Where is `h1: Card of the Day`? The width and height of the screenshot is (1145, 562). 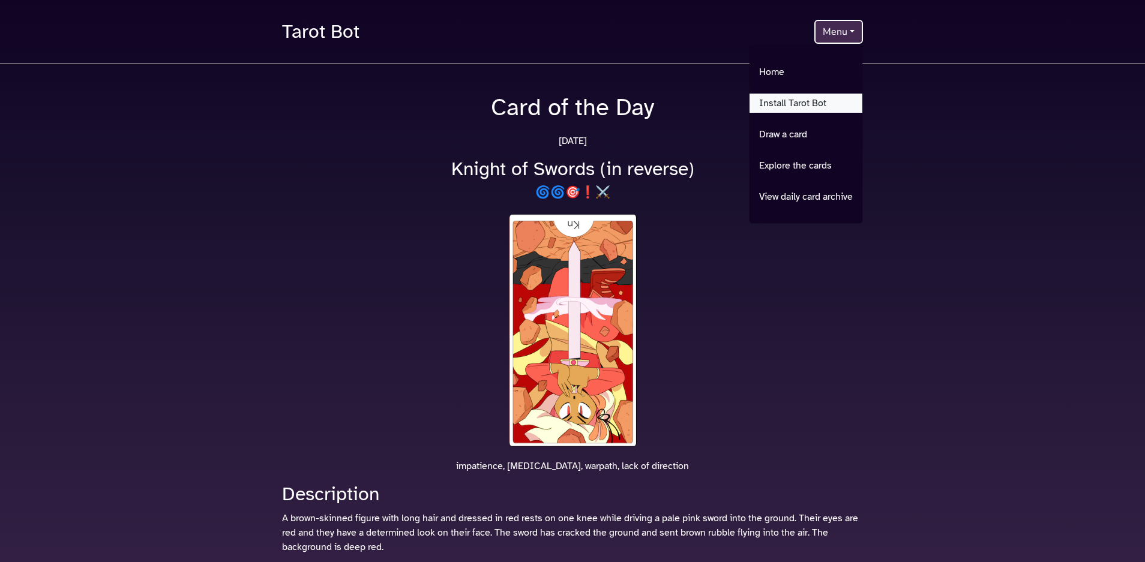
h1: Card of the Day is located at coordinates (573, 107).